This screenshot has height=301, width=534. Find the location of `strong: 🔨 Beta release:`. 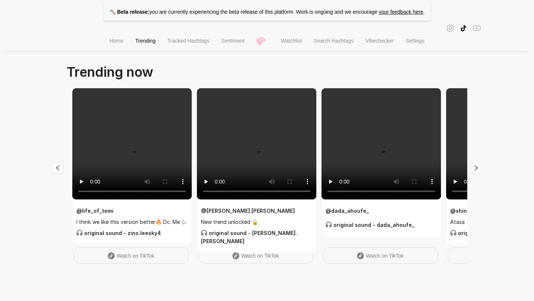

strong: 🔨 Beta release: is located at coordinates (129, 12).